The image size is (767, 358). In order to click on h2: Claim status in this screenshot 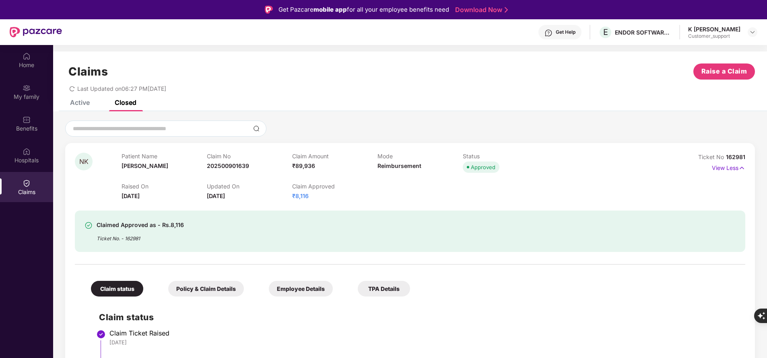, I will do `click(418, 317)`.